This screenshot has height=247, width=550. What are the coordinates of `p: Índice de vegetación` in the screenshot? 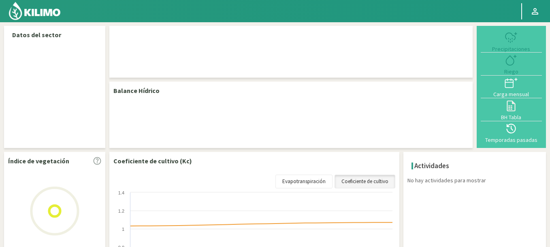 It's located at (38, 161).